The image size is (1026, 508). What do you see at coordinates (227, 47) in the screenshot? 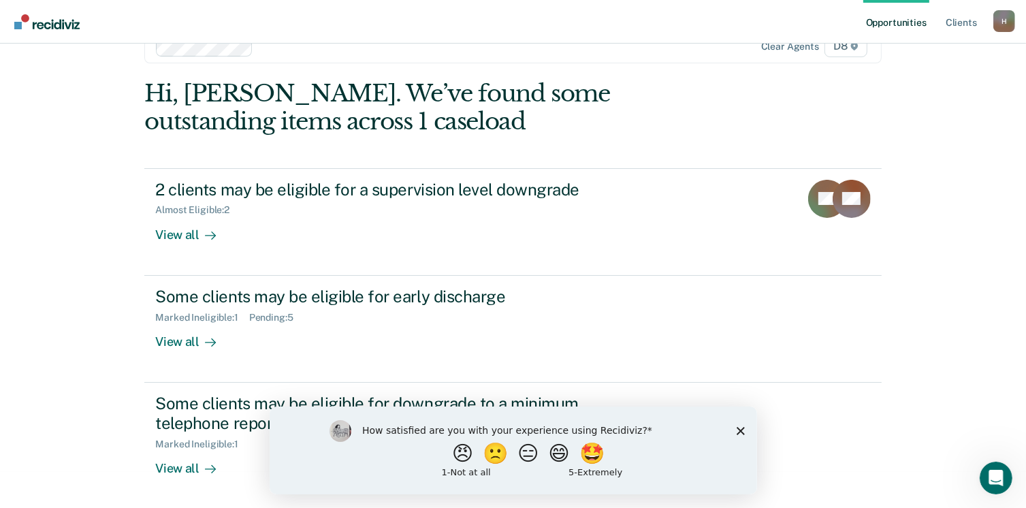
I see `button: 2` at bounding box center [227, 47].